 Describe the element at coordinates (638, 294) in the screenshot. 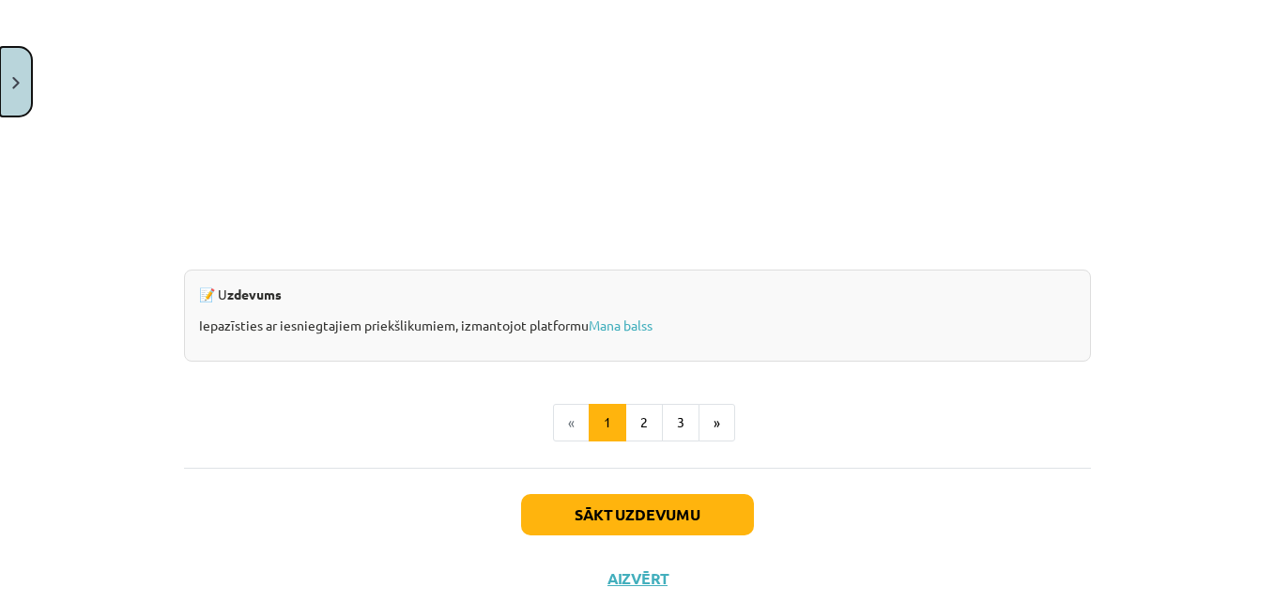

I see `p: 📝 U` at that location.